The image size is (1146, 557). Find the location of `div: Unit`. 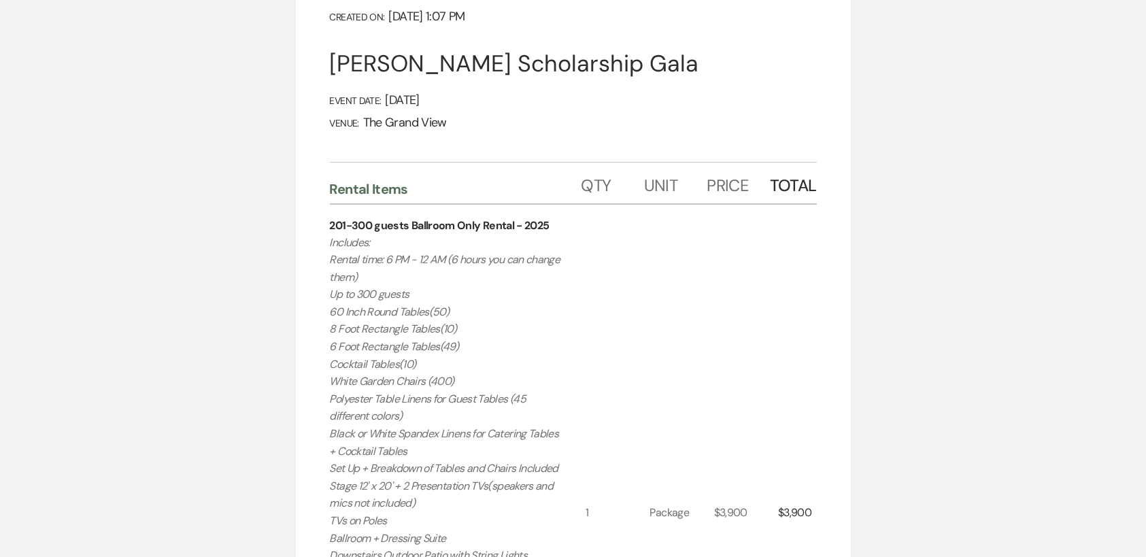

div: Unit is located at coordinates (675, 183).